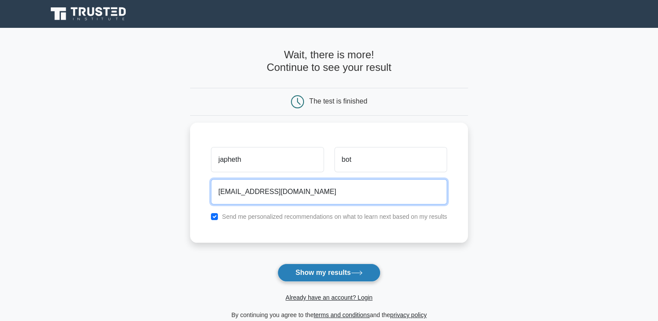 The height and width of the screenshot is (321, 658). I want to click on input: Email, so click(329, 192).